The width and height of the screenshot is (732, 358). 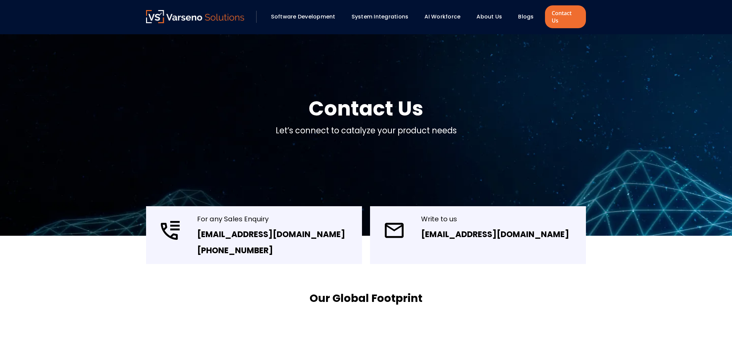 What do you see at coordinates (442, 16) in the screenshot?
I see `a: AI Workforce` at bounding box center [442, 16].